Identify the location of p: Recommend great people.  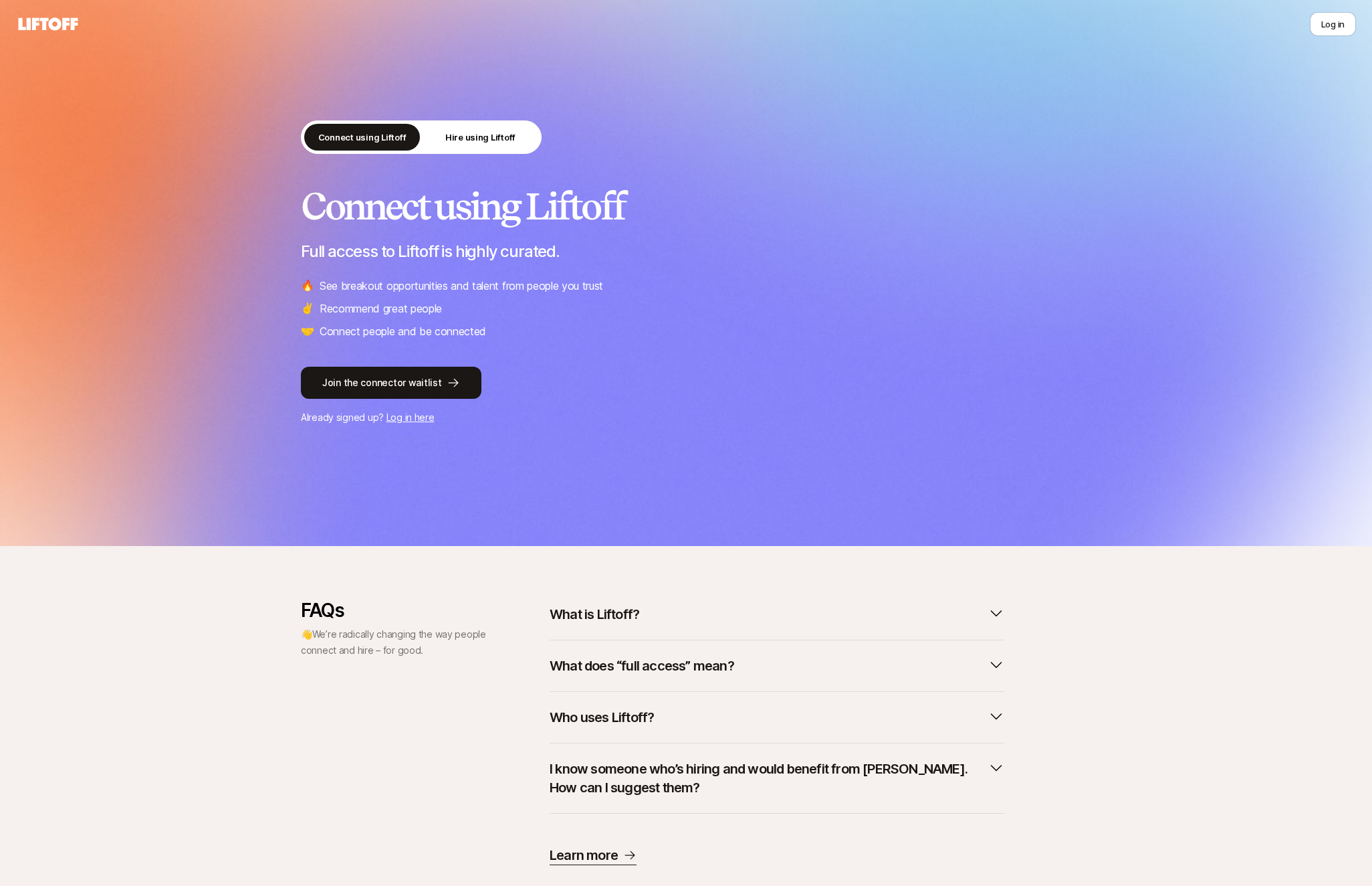
(381, 308).